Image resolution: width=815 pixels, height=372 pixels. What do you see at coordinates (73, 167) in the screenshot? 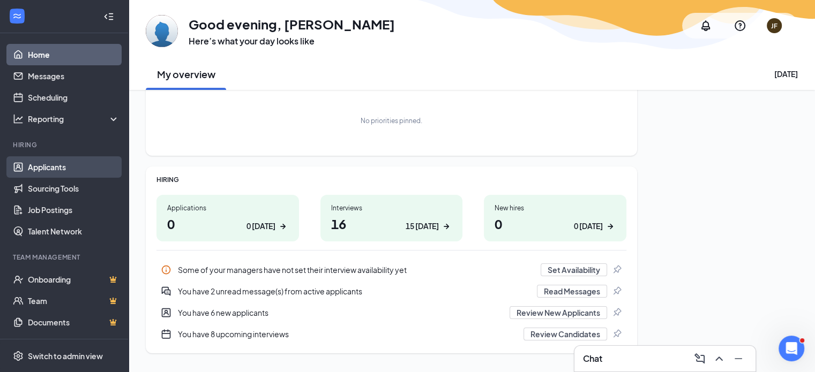
I see `a: Applicants` at bounding box center [73, 167].